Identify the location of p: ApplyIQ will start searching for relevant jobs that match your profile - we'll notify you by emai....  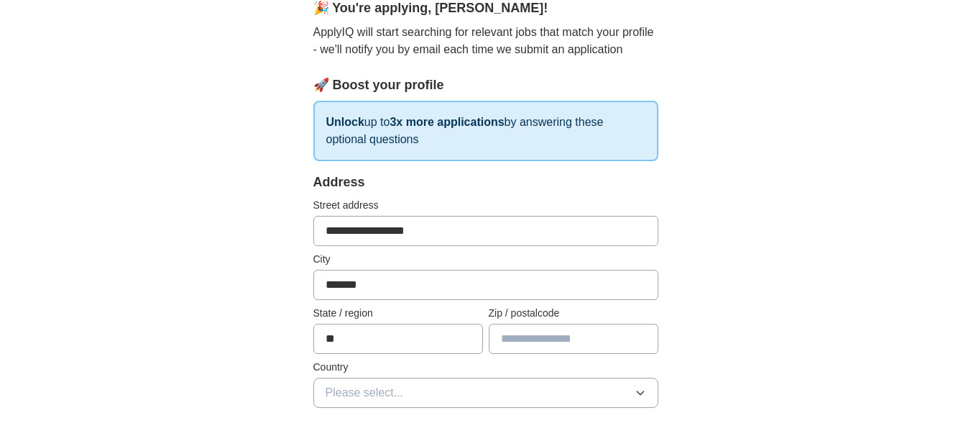
(486, 41).